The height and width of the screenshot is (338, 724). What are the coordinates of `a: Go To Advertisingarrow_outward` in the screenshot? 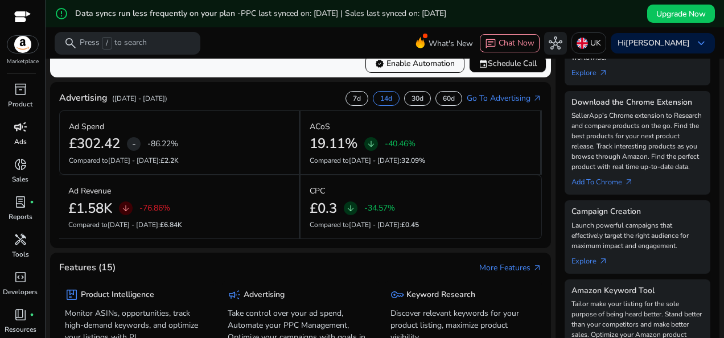 It's located at (504, 98).